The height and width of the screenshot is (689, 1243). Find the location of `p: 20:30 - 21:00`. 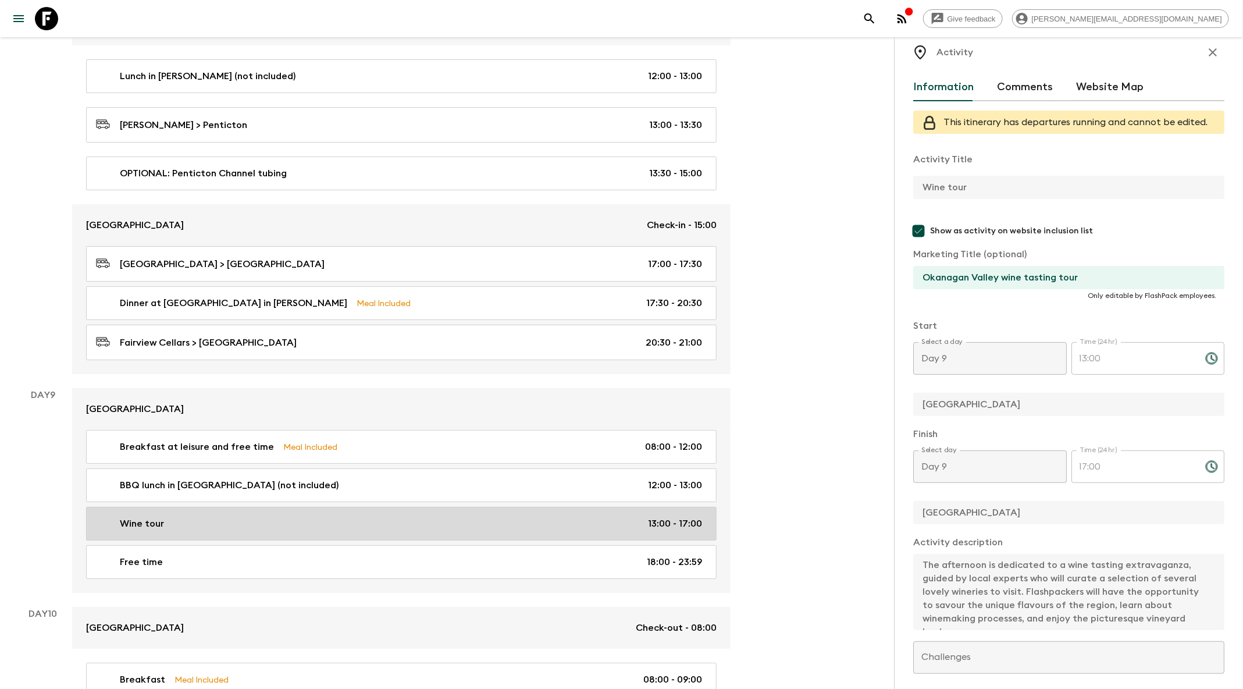

p: 20:30 - 21:00 is located at coordinates (674, 343).